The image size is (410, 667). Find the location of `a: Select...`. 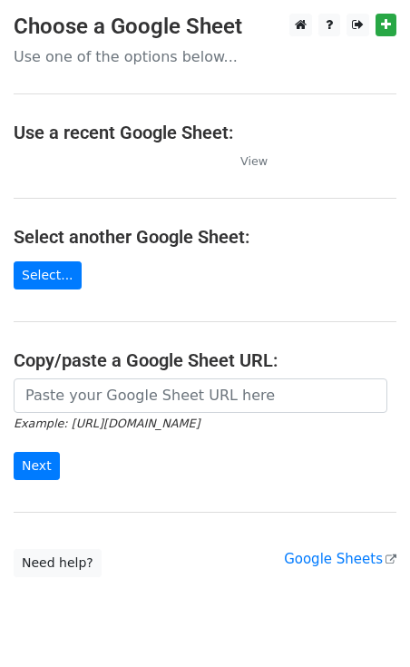

a: Select... is located at coordinates (47, 275).